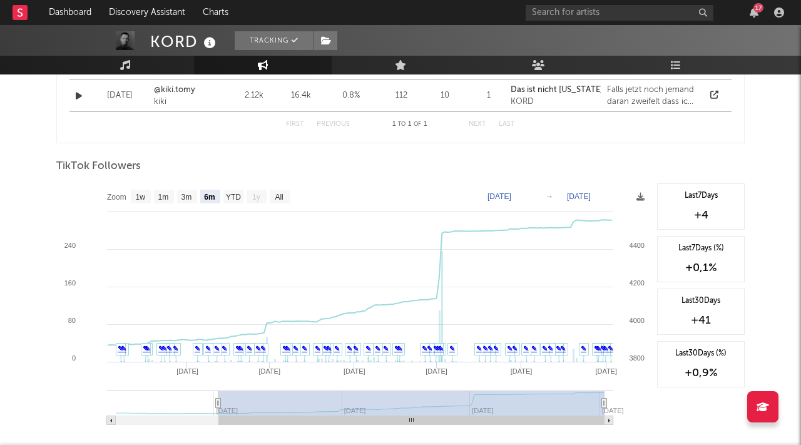 The width and height of the screenshot is (801, 445). Describe the element at coordinates (351, 96) in the screenshot. I see `div: 0.8 %` at that location.